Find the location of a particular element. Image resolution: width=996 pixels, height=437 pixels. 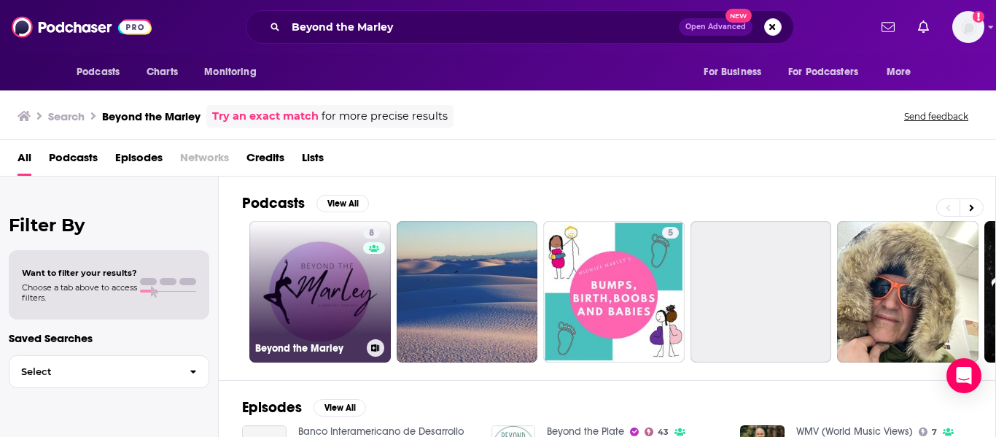

span: Choose a tab above to access filters. is located at coordinates (79, 292).